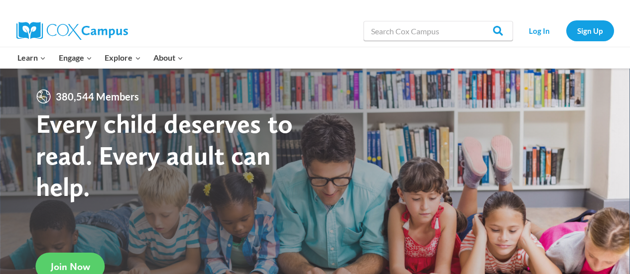 Image resolution: width=630 pixels, height=274 pixels. What do you see at coordinates (168, 58) in the screenshot?
I see `span: About` at bounding box center [168, 58].